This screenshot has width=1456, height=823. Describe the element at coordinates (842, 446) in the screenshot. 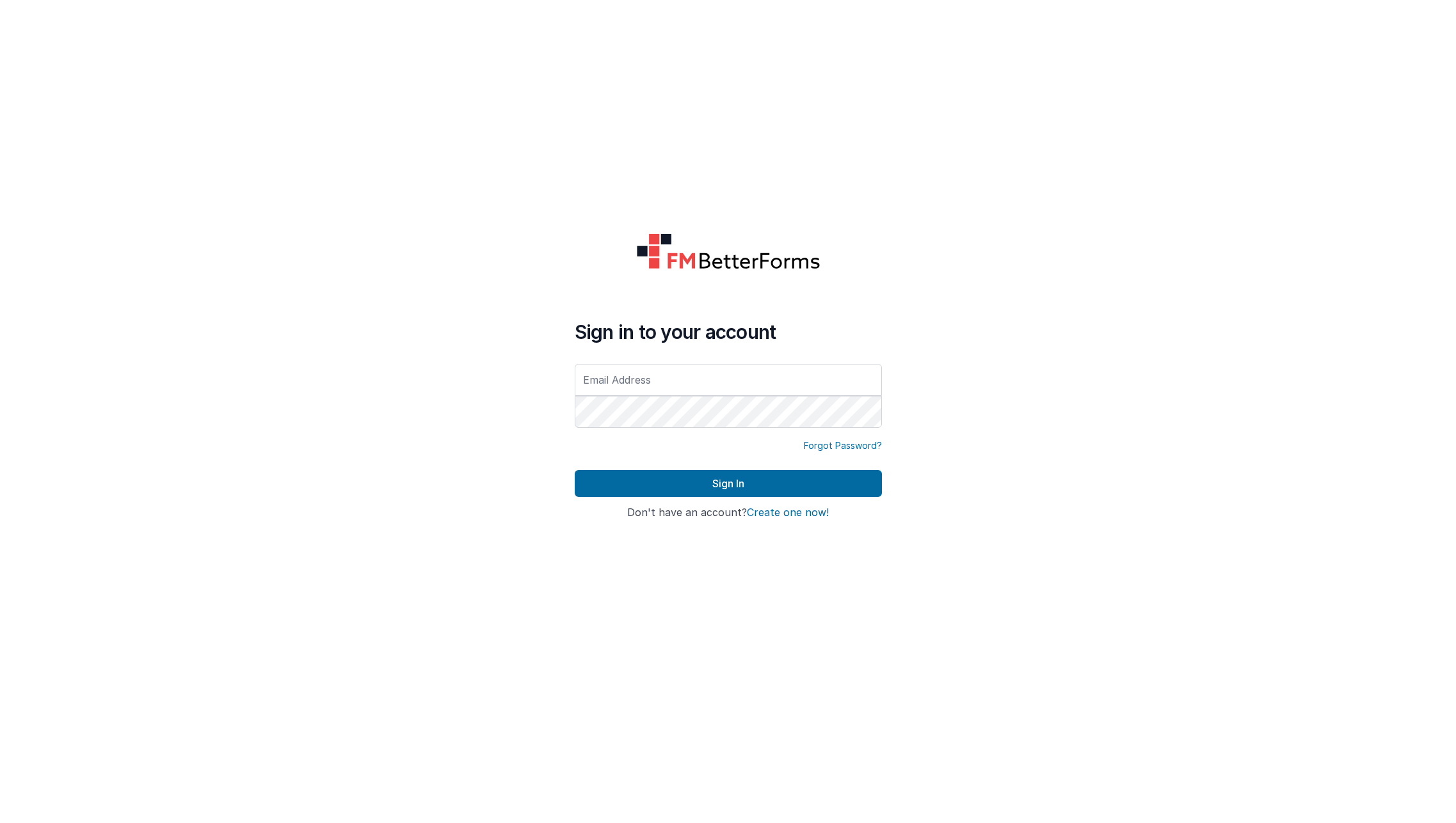

I see `a: Forgot Password?` at that location.